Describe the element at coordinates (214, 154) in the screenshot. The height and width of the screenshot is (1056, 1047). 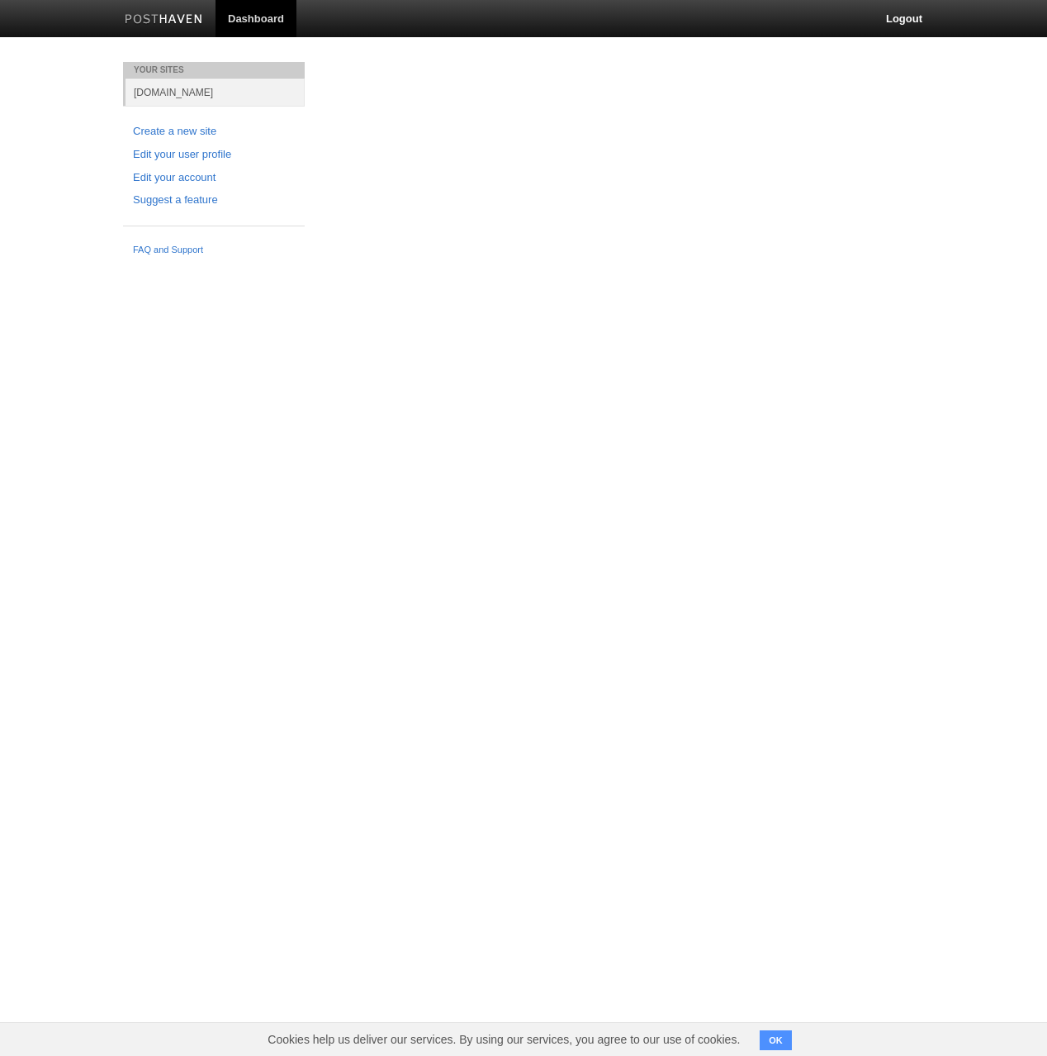
I see `a: Edit your user profile` at that location.